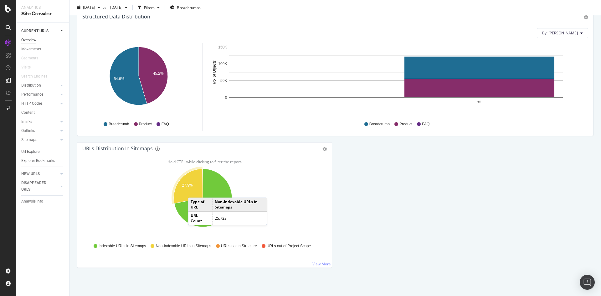  What do you see at coordinates (34, 76) in the screenshot?
I see `div: Search Engines` at bounding box center [34, 76].